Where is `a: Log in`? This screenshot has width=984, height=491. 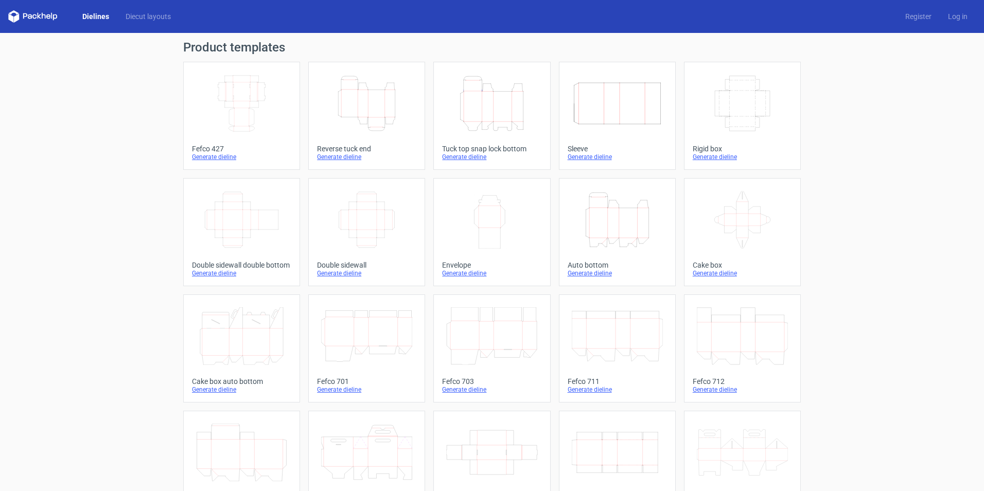 a: Log in is located at coordinates (957, 16).